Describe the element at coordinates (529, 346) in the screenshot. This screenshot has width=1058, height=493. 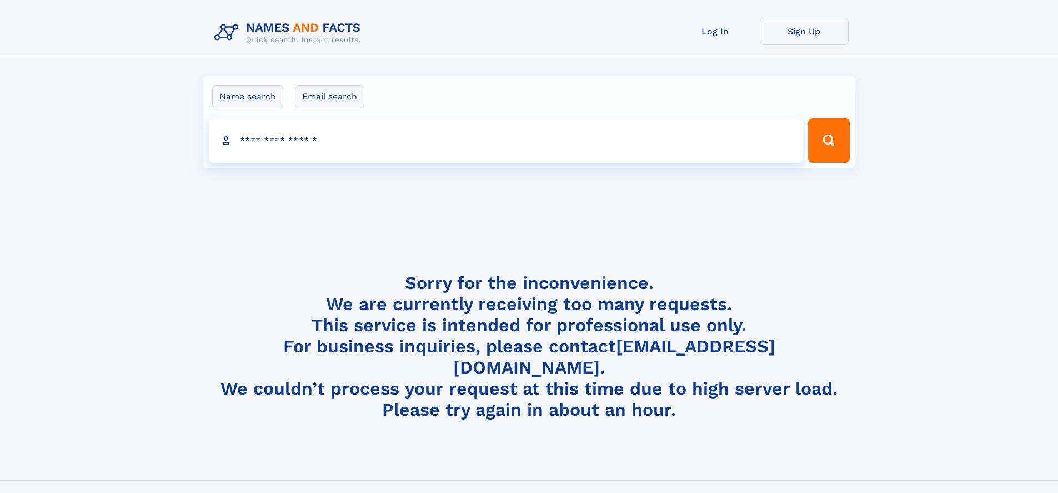
I see `h4: Sorry for the inconvenience. We are currently receiving too many requests. This service is intend...` at that location.